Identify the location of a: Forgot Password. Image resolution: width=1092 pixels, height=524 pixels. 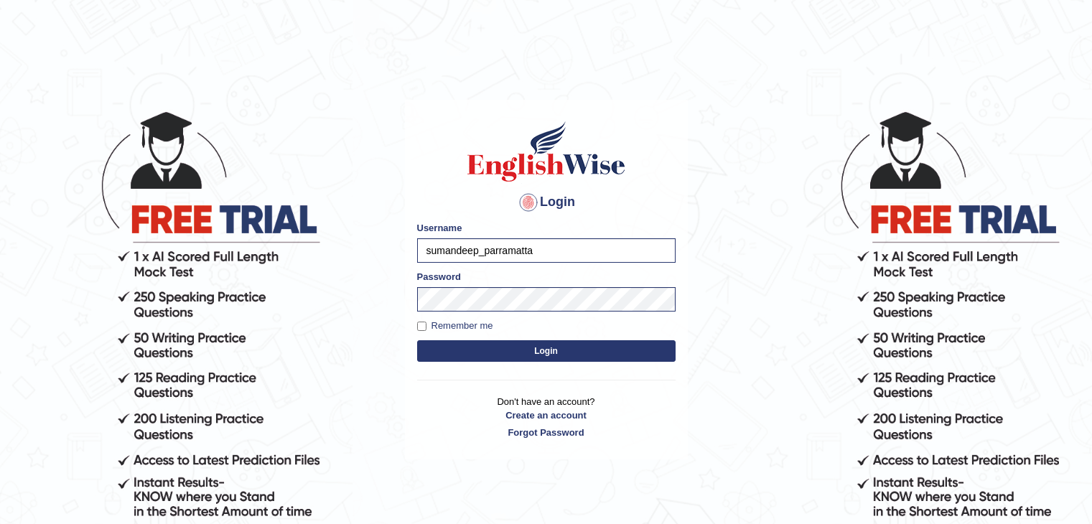
(546, 432).